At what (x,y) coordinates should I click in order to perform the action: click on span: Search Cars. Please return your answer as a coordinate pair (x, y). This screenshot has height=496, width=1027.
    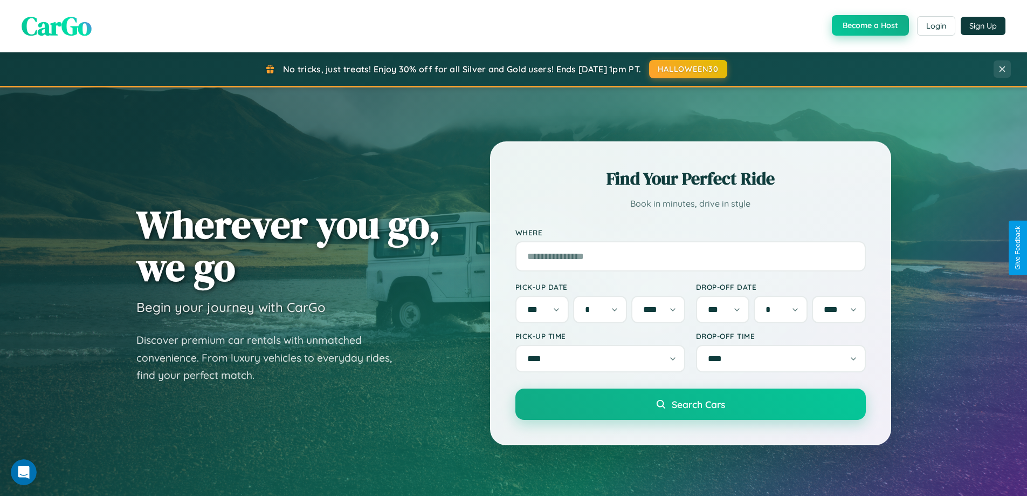
    Looking at the image, I should click on (698, 404).